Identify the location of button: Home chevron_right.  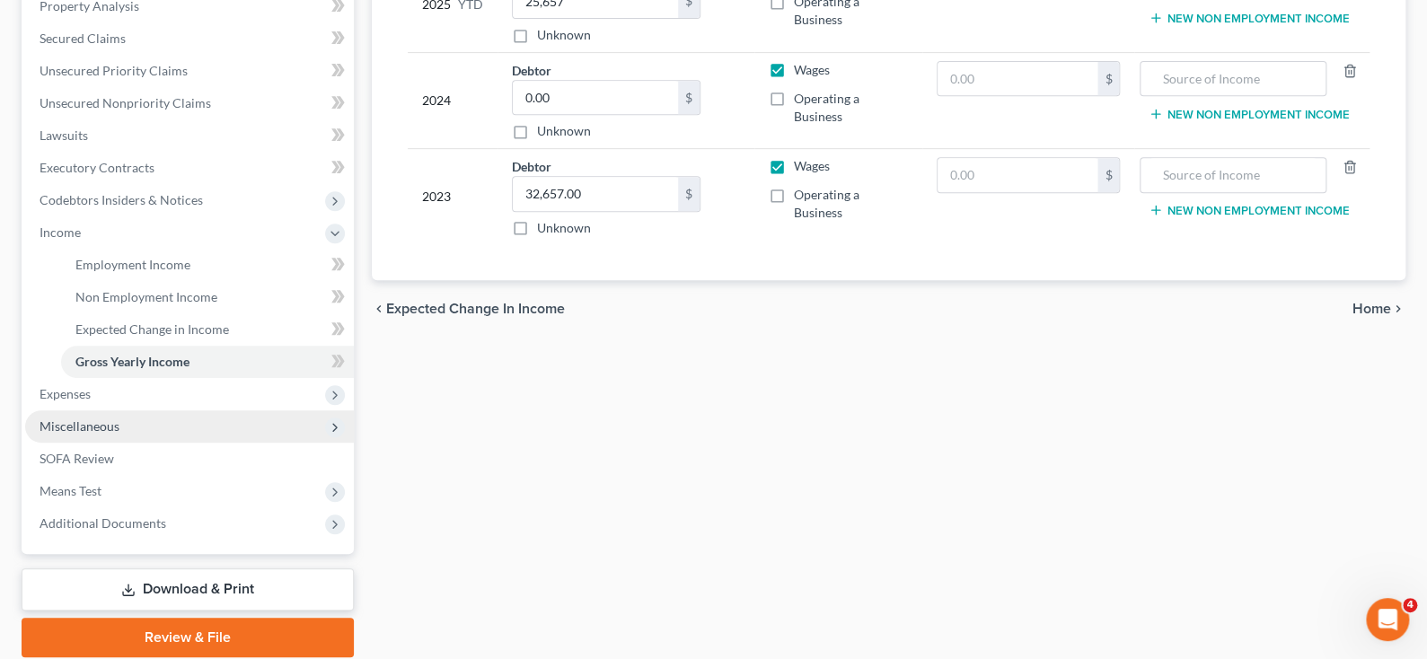
(1379, 309).